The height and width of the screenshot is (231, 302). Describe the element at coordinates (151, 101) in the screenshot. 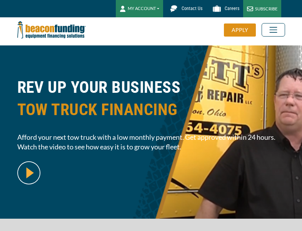

I see `h1: REV UP YOUR BUSINESS` at that location.